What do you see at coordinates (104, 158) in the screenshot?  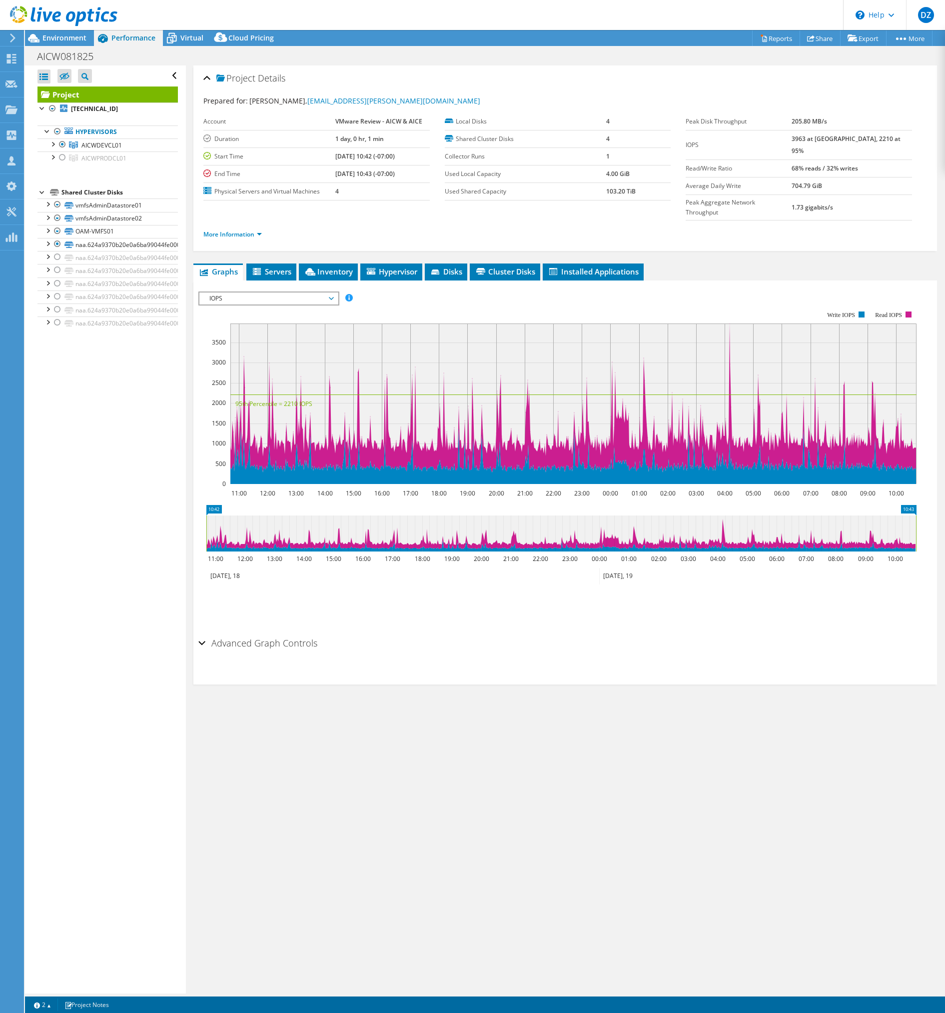 I see `span: AICWPRODCL01` at bounding box center [104, 158].